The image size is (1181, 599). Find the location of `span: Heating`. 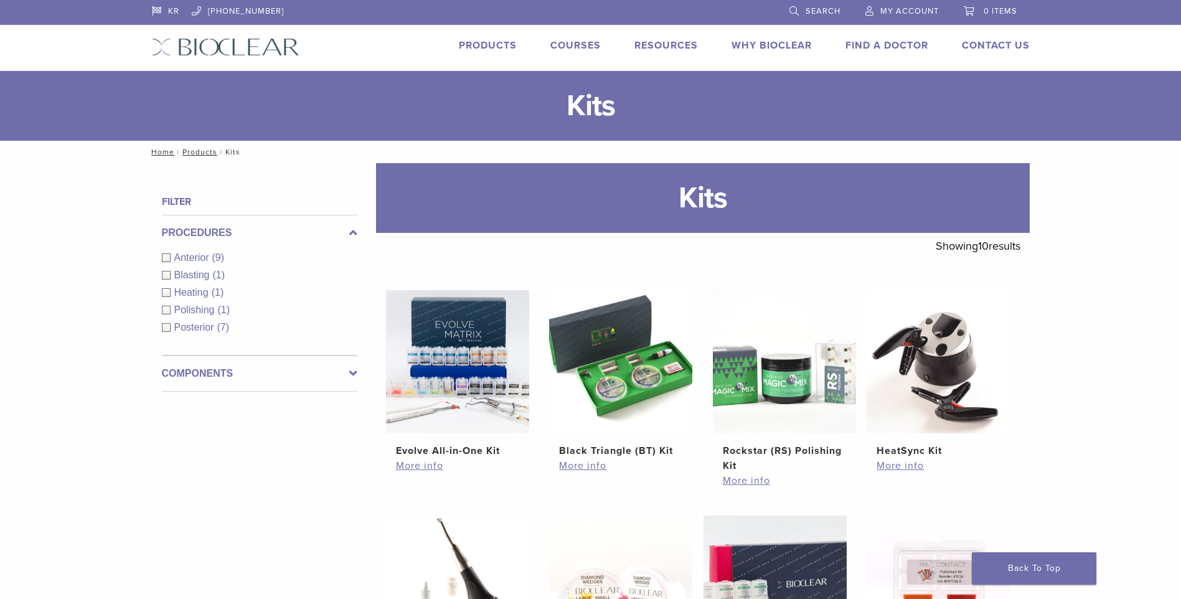

span: Heating is located at coordinates (193, 292).